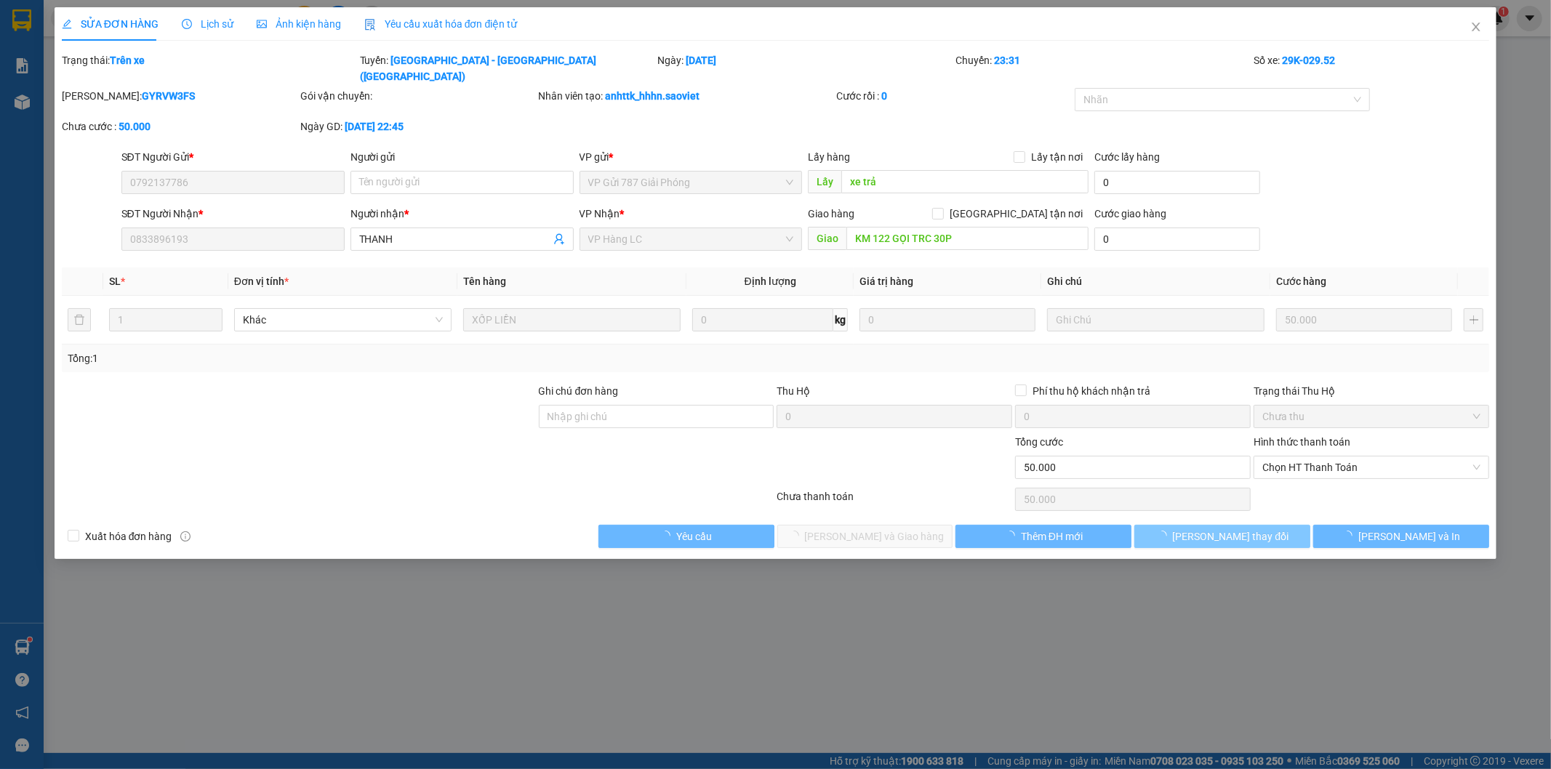 The width and height of the screenshot is (1551, 769). What do you see at coordinates (462, 157) in the screenshot?
I see `div: Người gửi` at bounding box center [462, 157].